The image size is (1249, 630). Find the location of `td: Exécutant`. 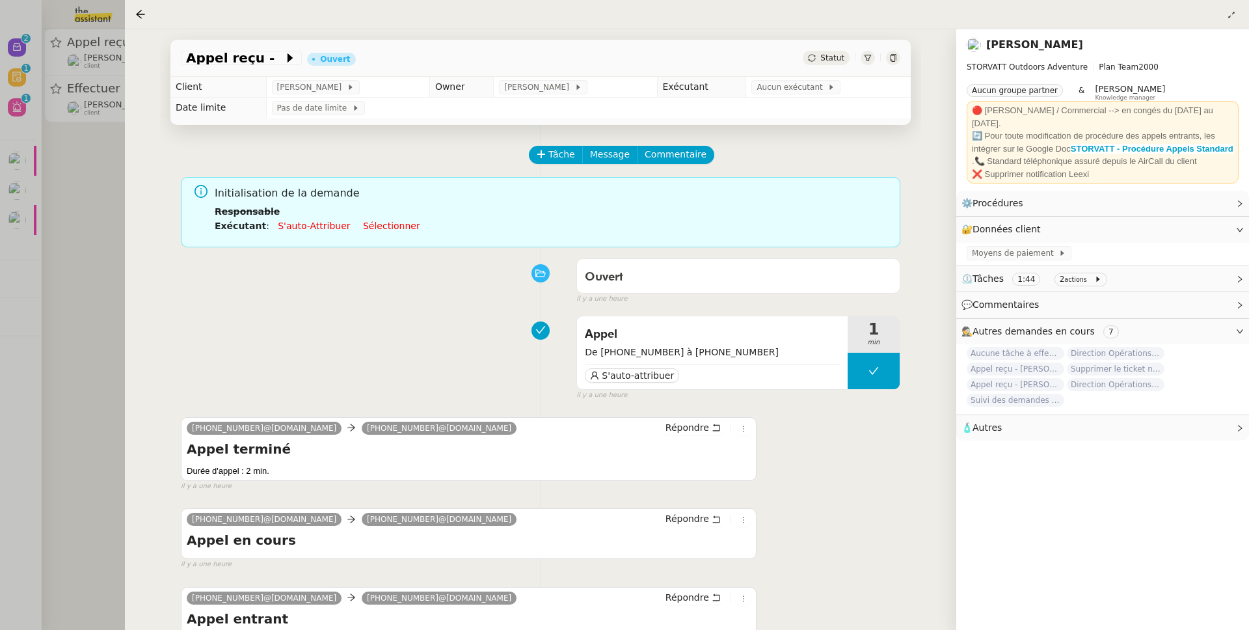

td: Exécutant is located at coordinates (701, 87).